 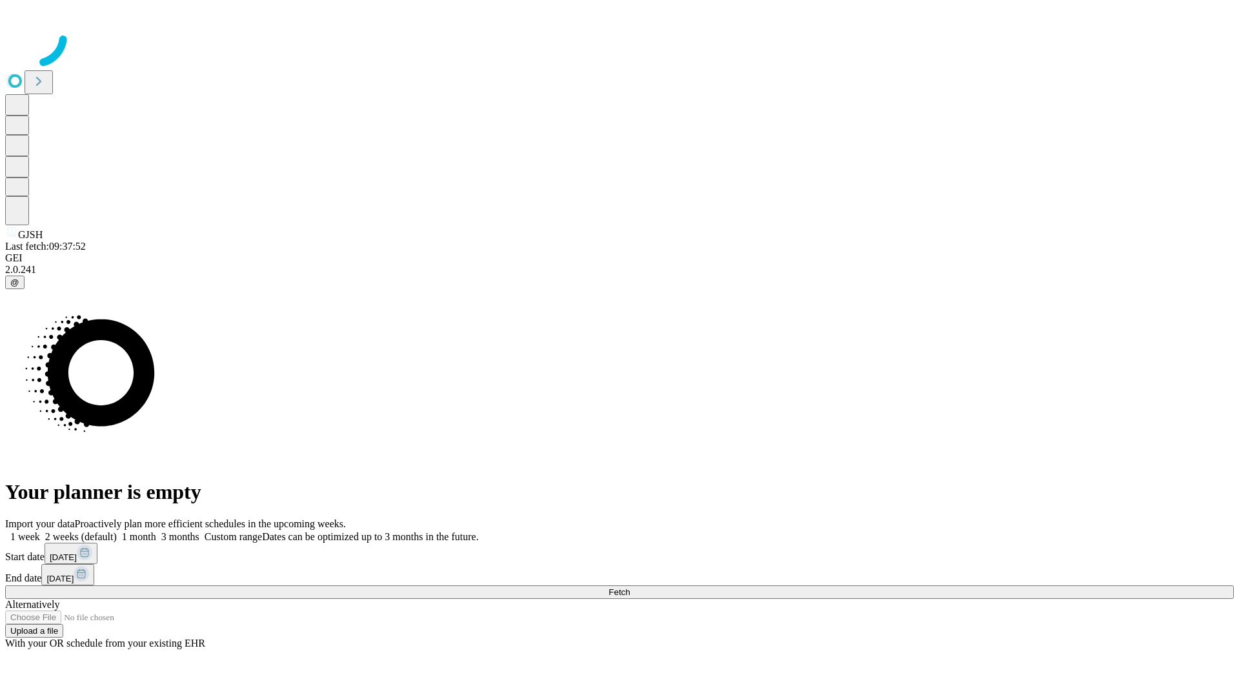 I want to click on span: 3 months, so click(x=180, y=536).